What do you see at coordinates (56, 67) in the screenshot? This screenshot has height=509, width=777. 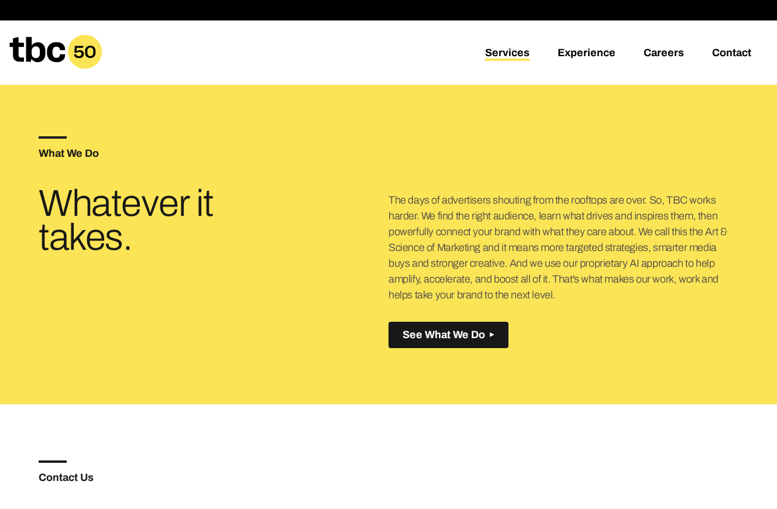 I see `a: Home` at bounding box center [56, 67].